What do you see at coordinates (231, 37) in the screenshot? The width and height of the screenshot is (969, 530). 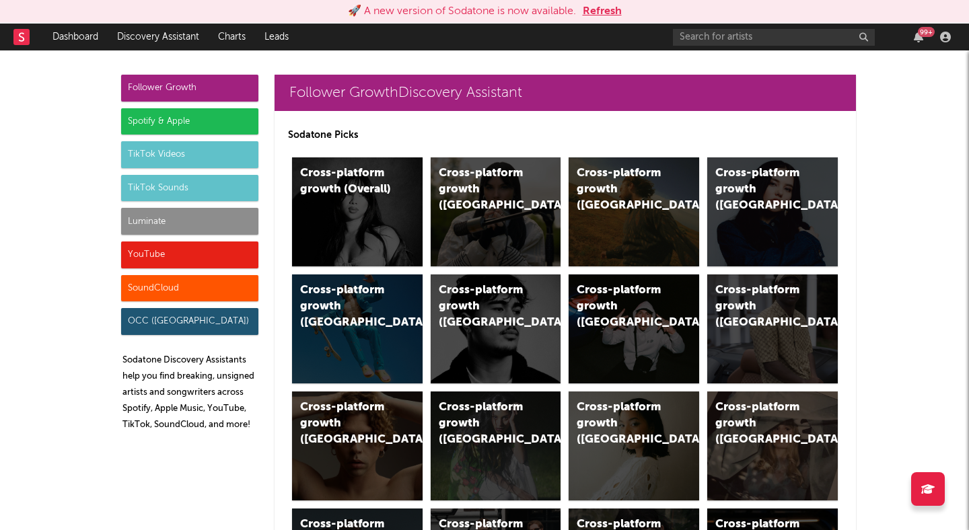 I see `a: Charts` at bounding box center [231, 37].